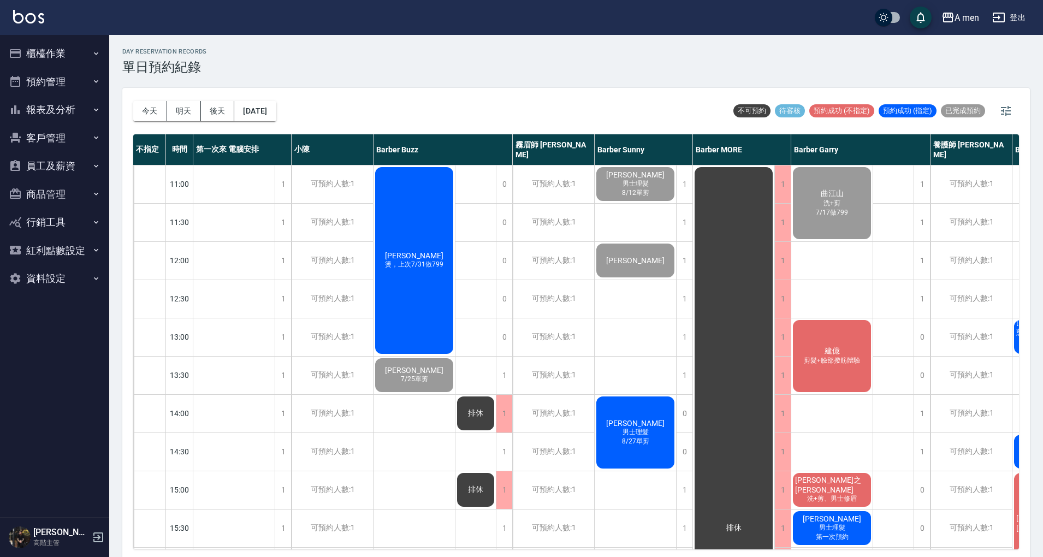 This screenshot has width=1043, height=557. I want to click on p: 高階主管, so click(61, 543).